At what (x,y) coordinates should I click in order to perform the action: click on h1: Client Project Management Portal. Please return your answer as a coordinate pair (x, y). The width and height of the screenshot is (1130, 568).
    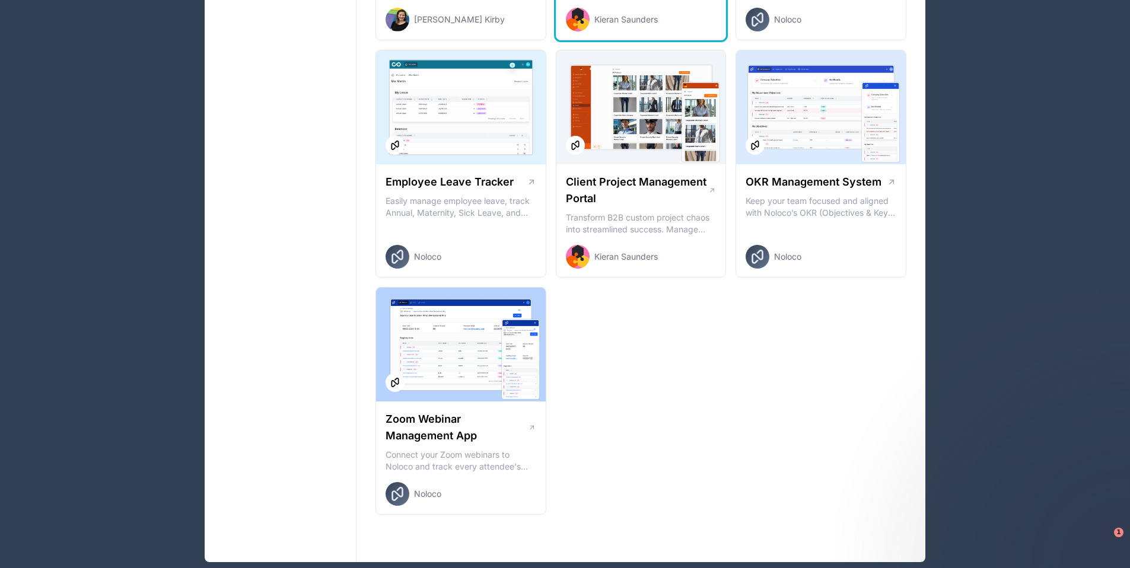
    Looking at the image, I should click on (637, 190).